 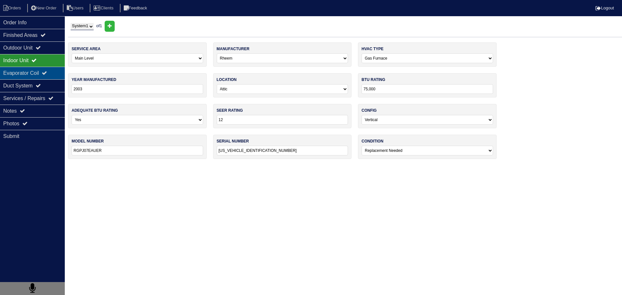 What do you see at coordinates (87, 141) in the screenshot?
I see `label: model number` at bounding box center [87, 141].